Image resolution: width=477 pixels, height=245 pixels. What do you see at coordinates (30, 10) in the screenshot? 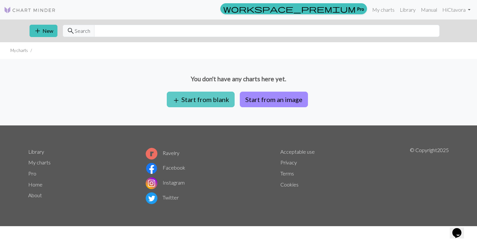
I see `img: Logo` at bounding box center [30, 10].